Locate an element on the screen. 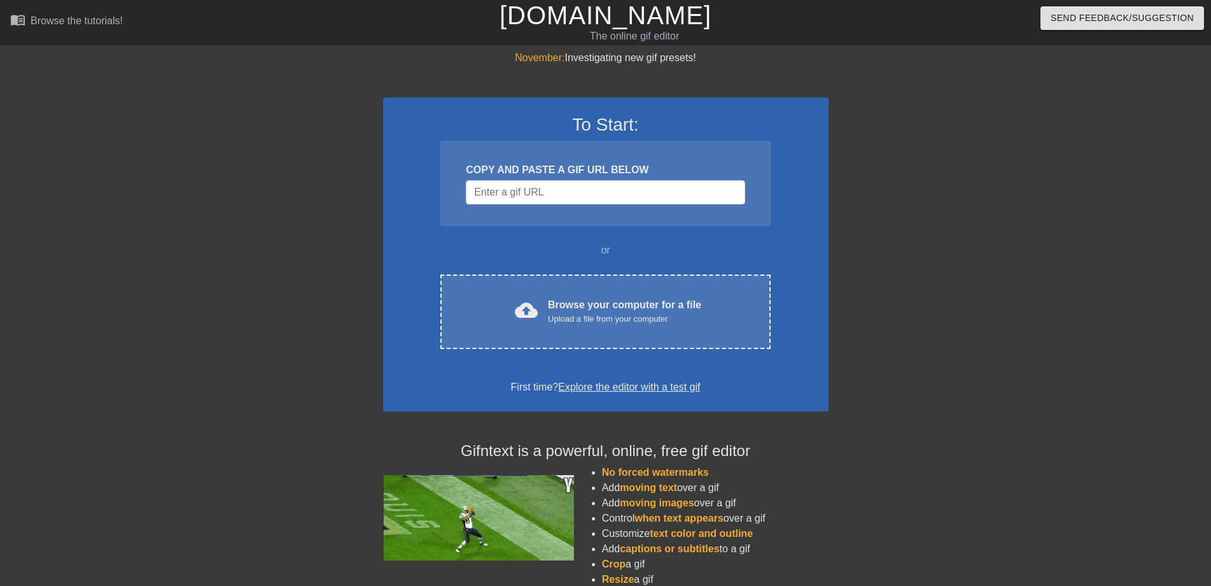 The width and height of the screenshot is (1211, 586). span: No forced watermarks is located at coordinates (656, 472).